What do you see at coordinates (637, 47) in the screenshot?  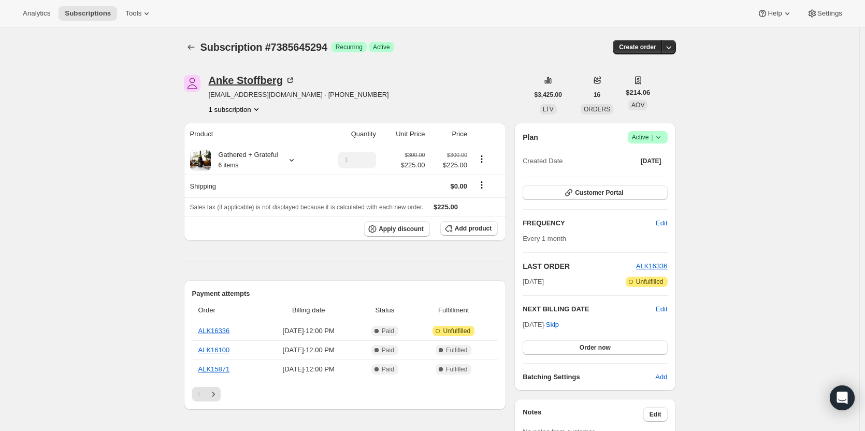 I see `span: Create order` at bounding box center [637, 47].